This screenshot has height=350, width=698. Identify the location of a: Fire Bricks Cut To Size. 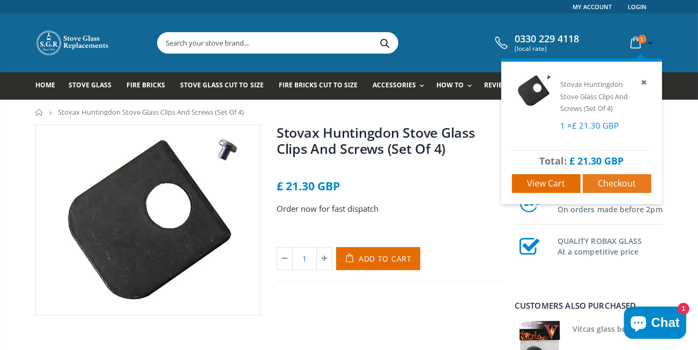
(322, 86).